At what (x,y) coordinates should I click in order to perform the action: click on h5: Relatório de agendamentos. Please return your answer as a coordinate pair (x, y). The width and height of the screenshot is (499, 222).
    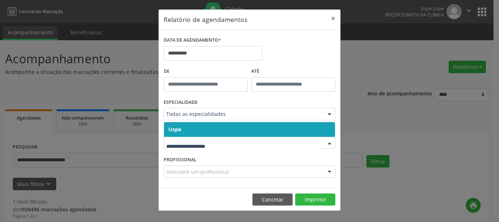
    Looking at the image, I should click on (205, 19).